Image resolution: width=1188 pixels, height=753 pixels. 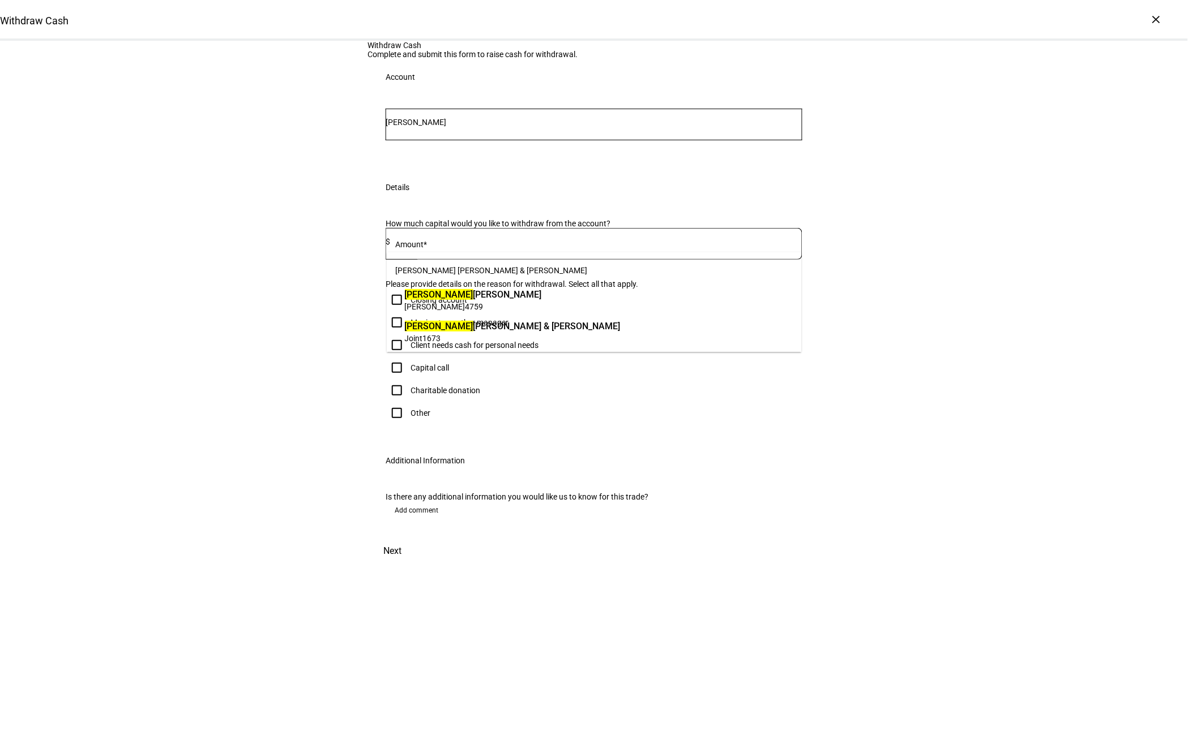 I want to click on div: Withdraw Cash, so click(x=594, y=45).